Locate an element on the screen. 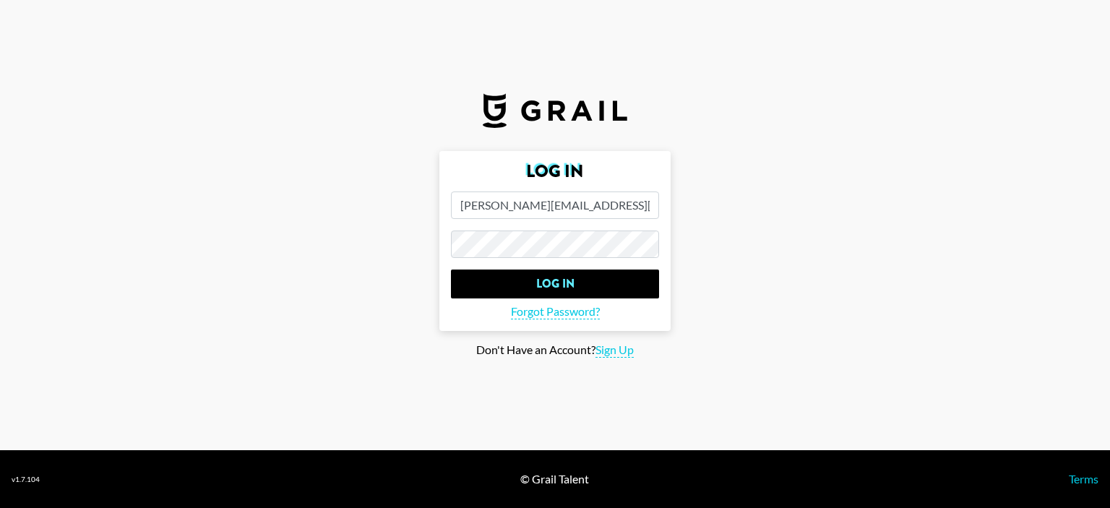  a: Terms is located at coordinates (1084, 479).